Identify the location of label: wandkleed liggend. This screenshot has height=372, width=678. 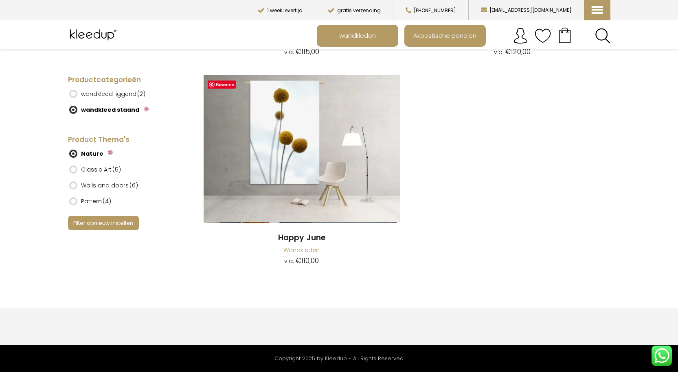
(113, 94).